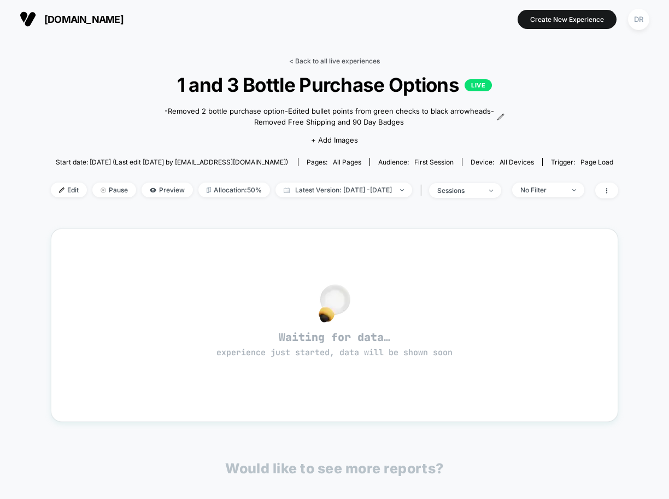 The width and height of the screenshot is (669, 499). I want to click on button: DR, so click(638, 19).